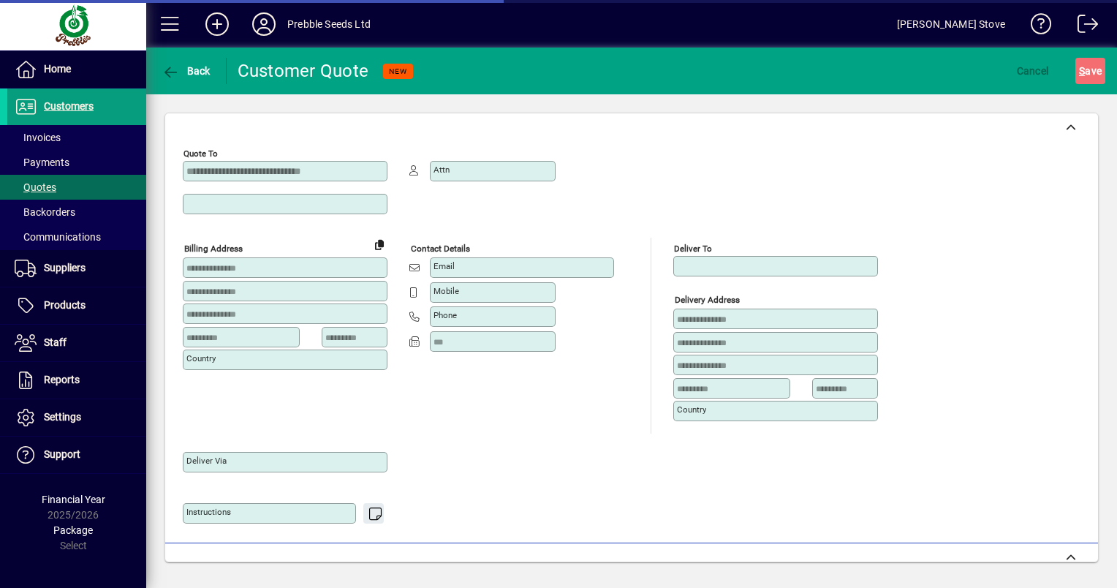  I want to click on a: Home, so click(77, 69).